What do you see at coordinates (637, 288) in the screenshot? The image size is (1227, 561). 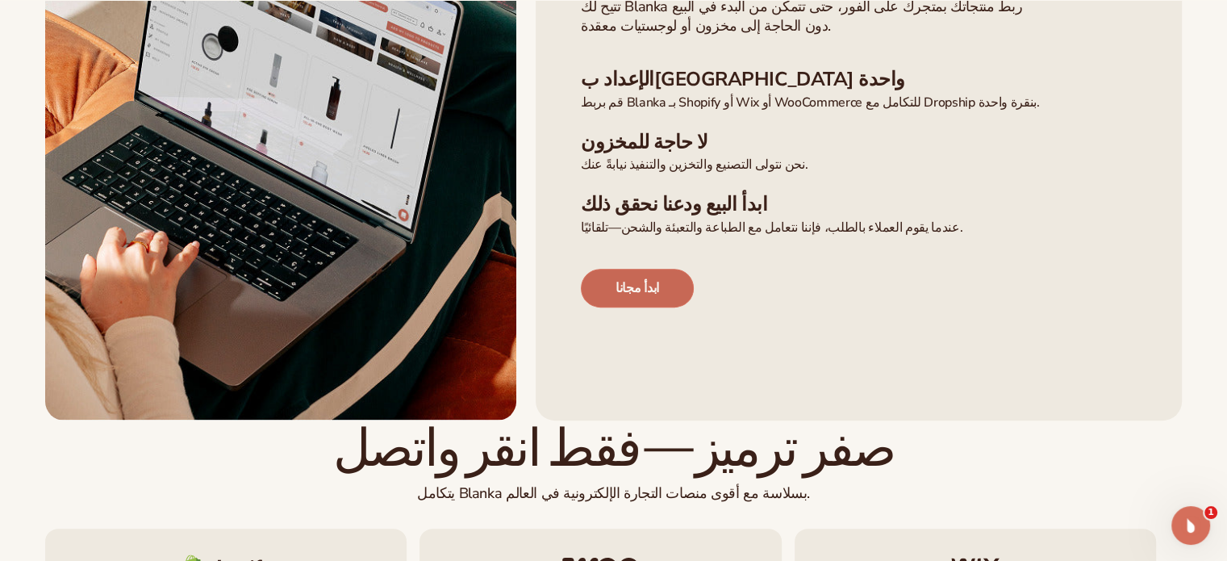 I see `a: ابدأ مجانا` at bounding box center [637, 288].